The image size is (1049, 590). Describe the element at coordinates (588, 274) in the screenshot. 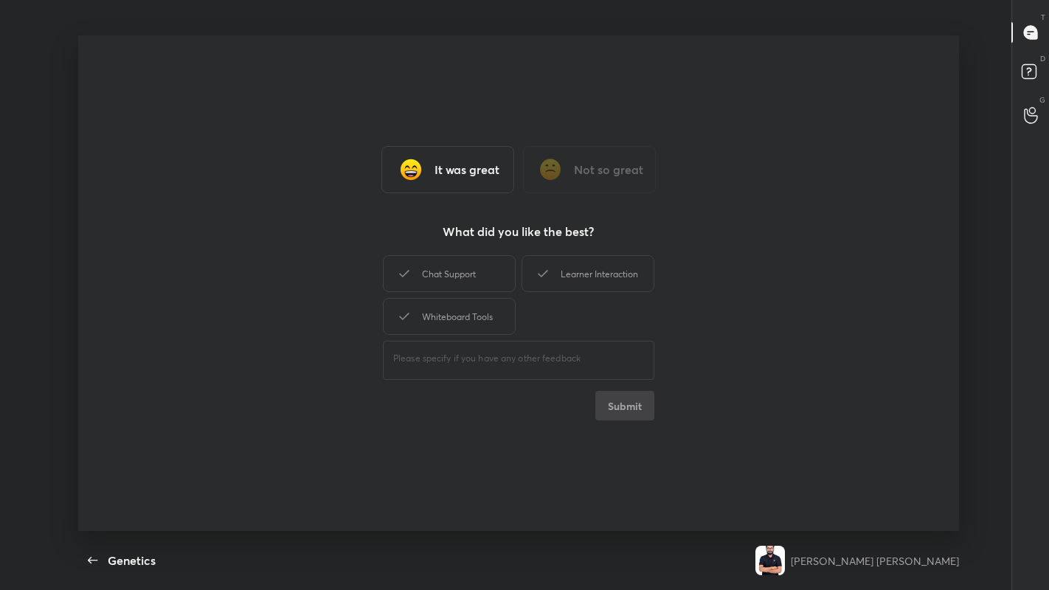

I see `div: Learner Interaction` at that location.